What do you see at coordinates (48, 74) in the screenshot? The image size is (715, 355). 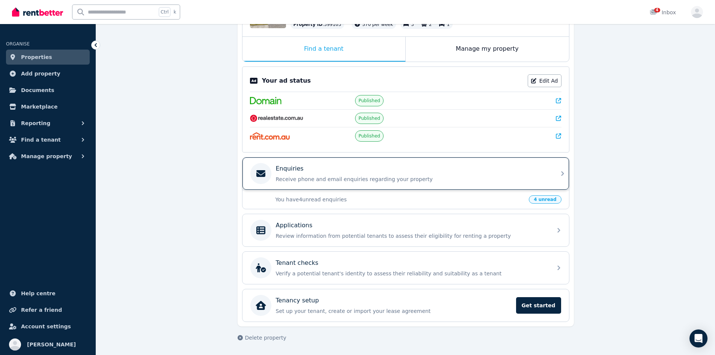 I see `a: Add property` at bounding box center [48, 74].